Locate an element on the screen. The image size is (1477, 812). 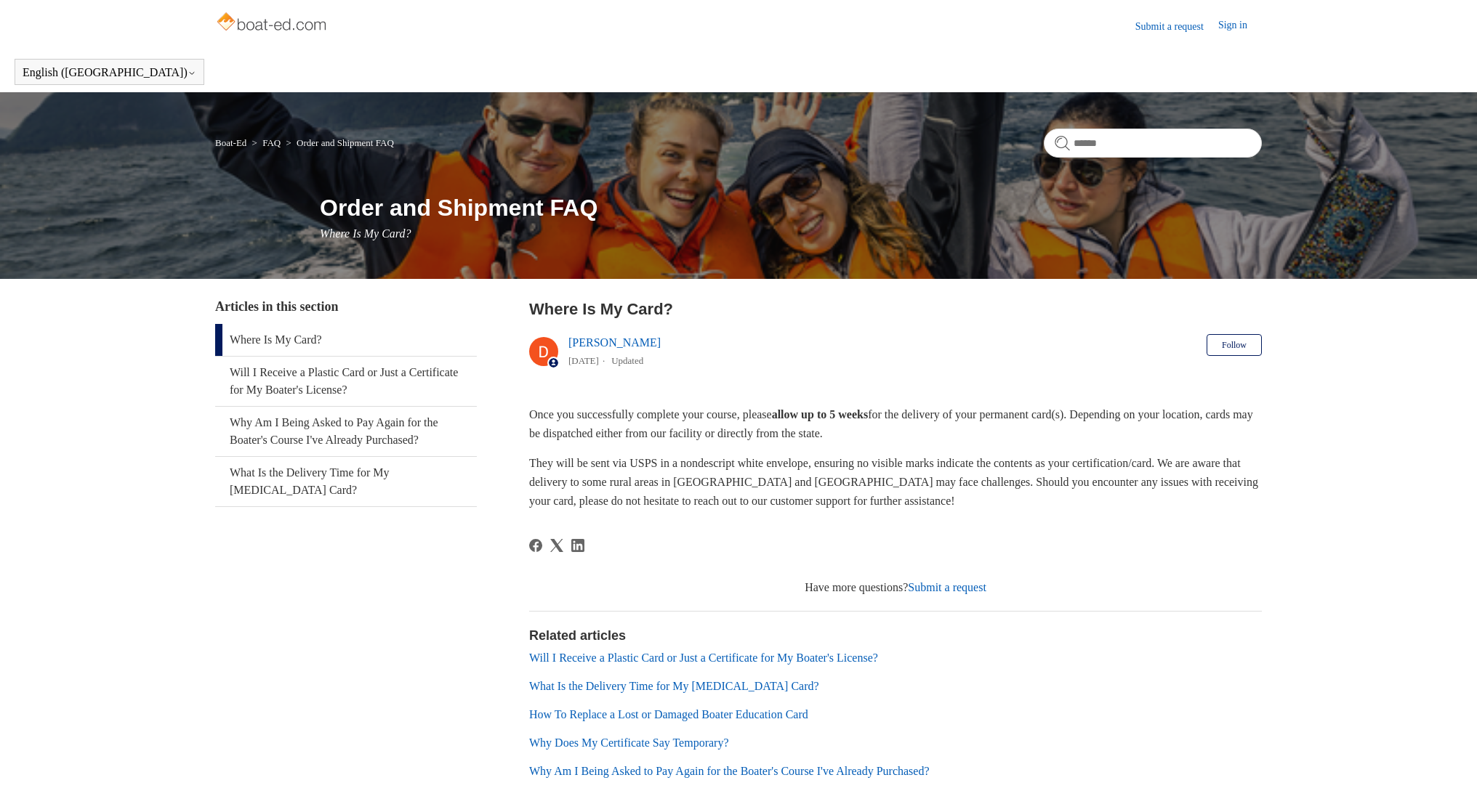
strong: allow up to 5 weeks is located at coordinates (820, 414).